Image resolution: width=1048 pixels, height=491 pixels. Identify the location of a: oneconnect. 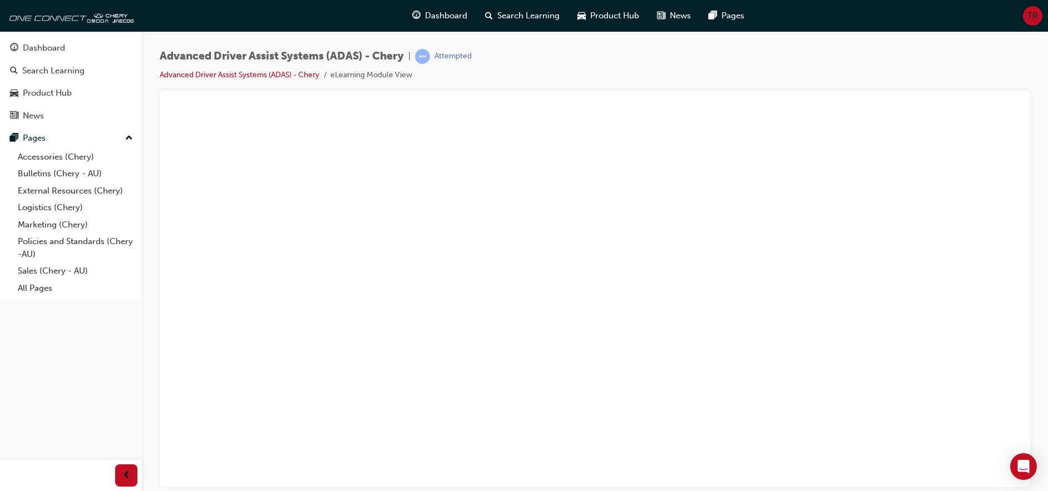
(70, 16).